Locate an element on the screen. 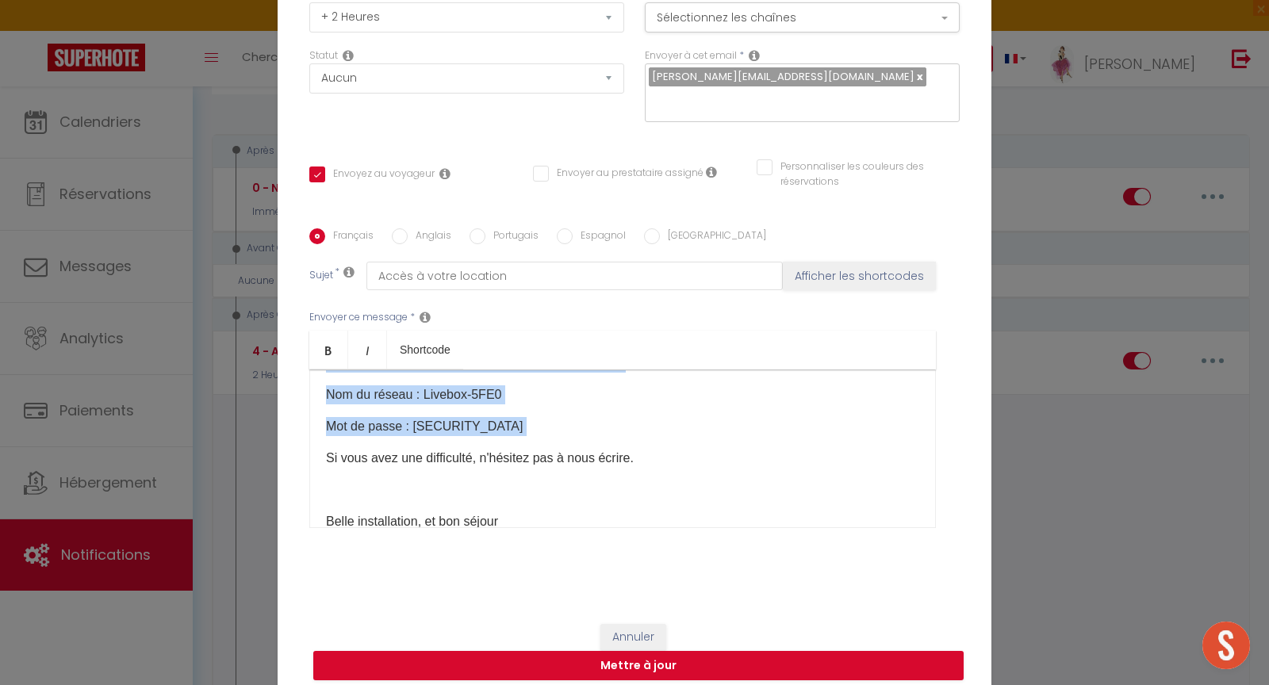 The height and width of the screenshot is (685, 1269). label: Statut is located at coordinates (324, 56).